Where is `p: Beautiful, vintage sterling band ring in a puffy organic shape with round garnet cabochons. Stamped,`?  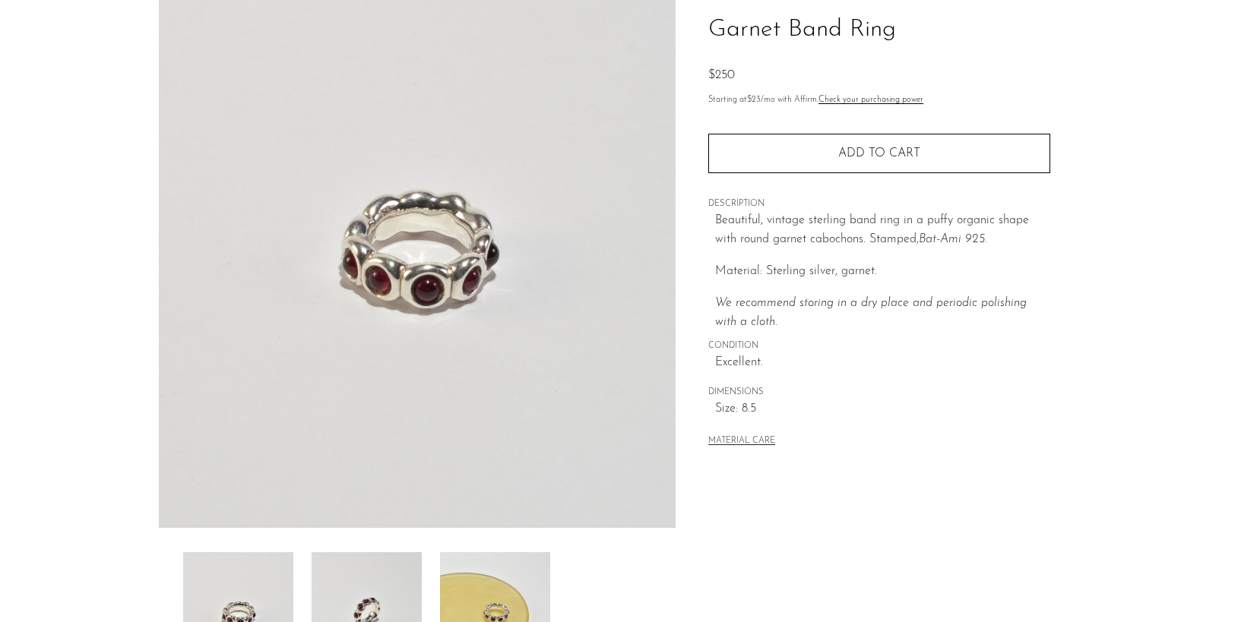
p: Beautiful, vintage sterling band ring in a puffy organic shape with round garnet cabochons. Stamped, is located at coordinates (882, 230).